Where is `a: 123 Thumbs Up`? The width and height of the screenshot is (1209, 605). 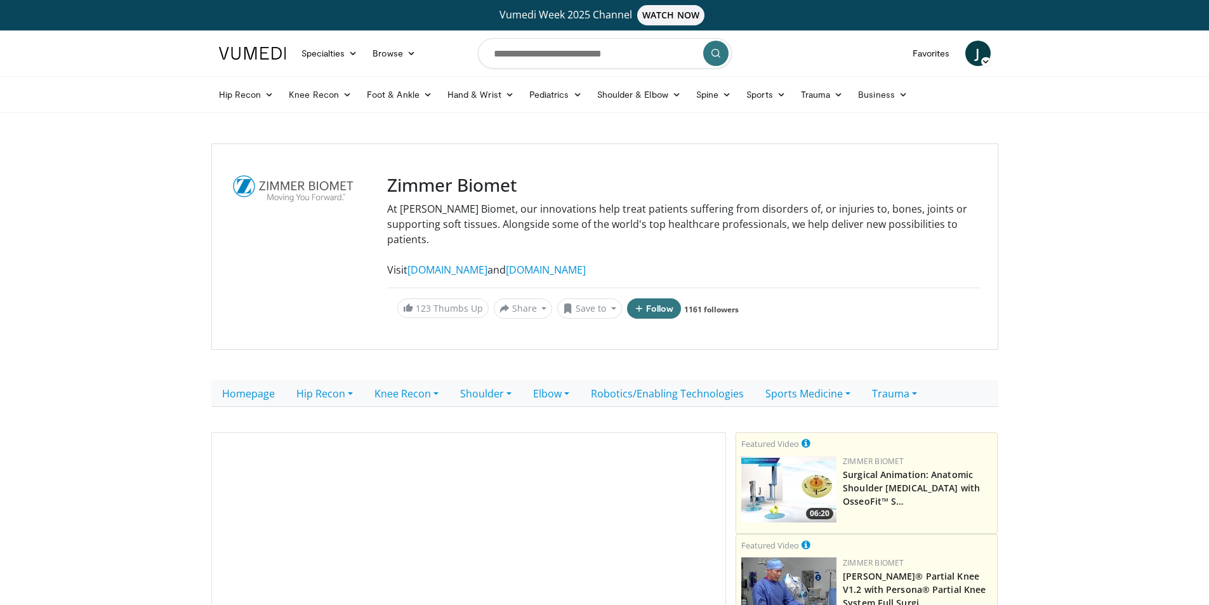 a: 123 Thumbs Up is located at coordinates (443, 308).